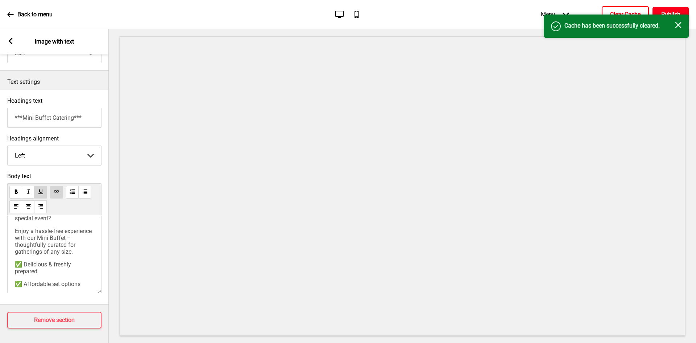 The height and width of the screenshot is (343, 696). Describe the element at coordinates (30, 15) in the screenshot. I see `a: Back to menu` at that location.